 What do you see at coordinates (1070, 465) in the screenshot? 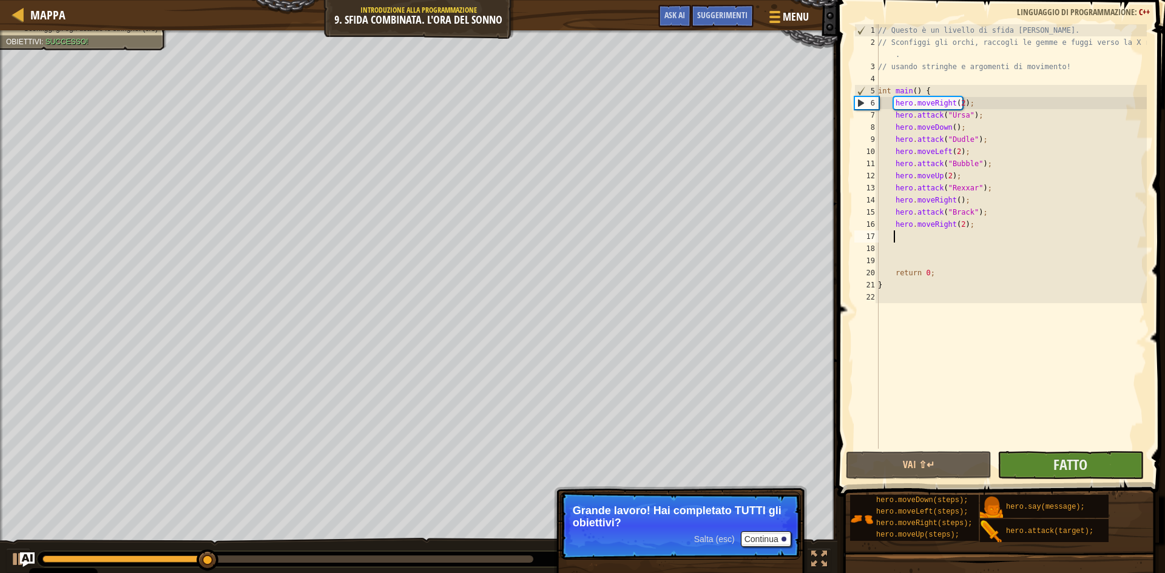
I see `button: Fatto` at bounding box center [1070, 465].